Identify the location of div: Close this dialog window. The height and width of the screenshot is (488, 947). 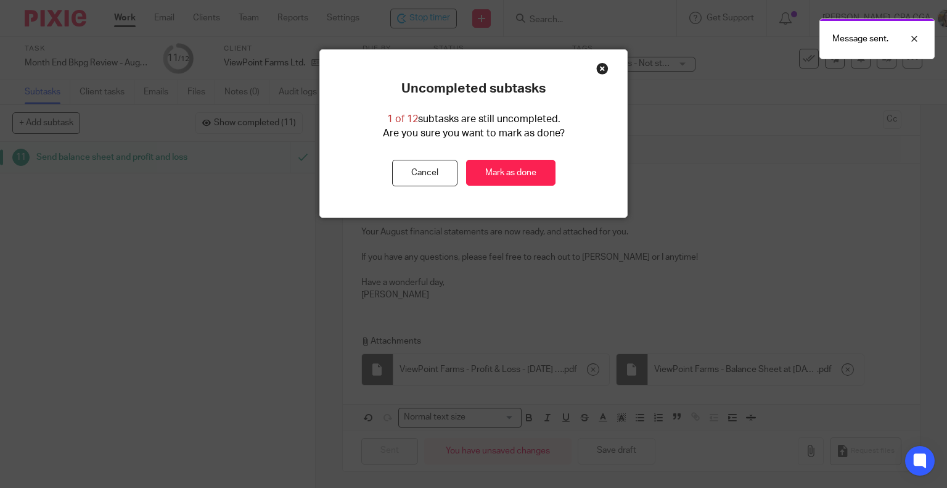
(603, 68).